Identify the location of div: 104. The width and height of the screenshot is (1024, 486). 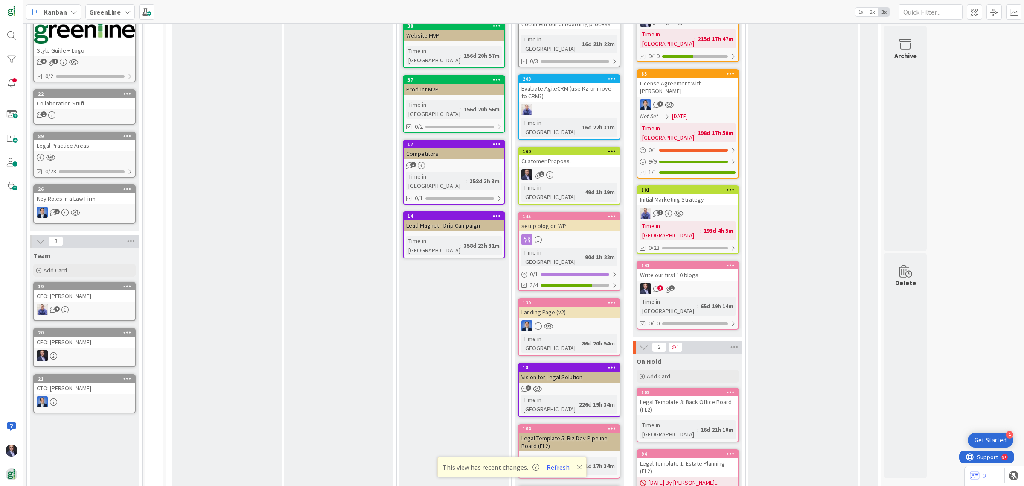
(569, 428).